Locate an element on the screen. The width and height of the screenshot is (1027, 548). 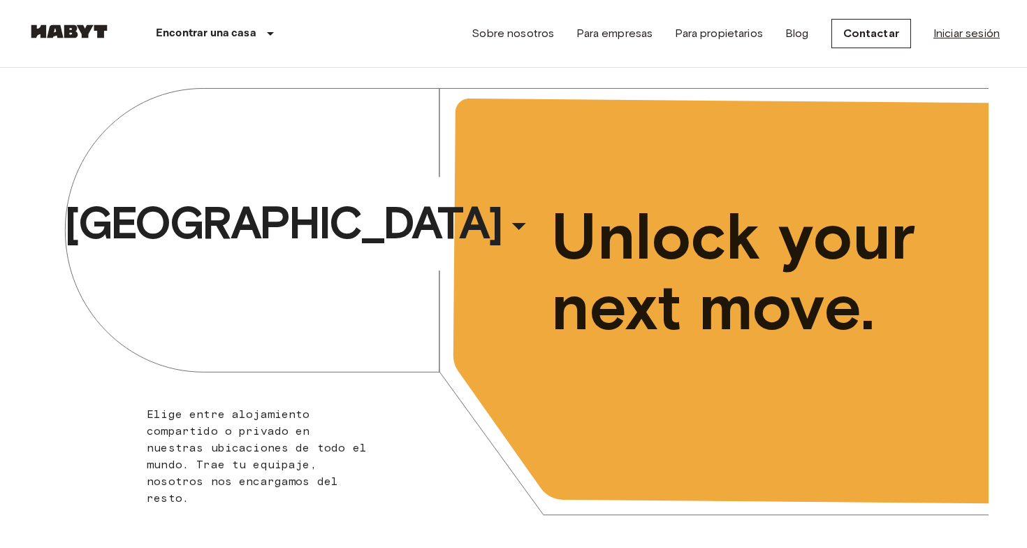
a: Iniciar sesión is located at coordinates (966, 34).